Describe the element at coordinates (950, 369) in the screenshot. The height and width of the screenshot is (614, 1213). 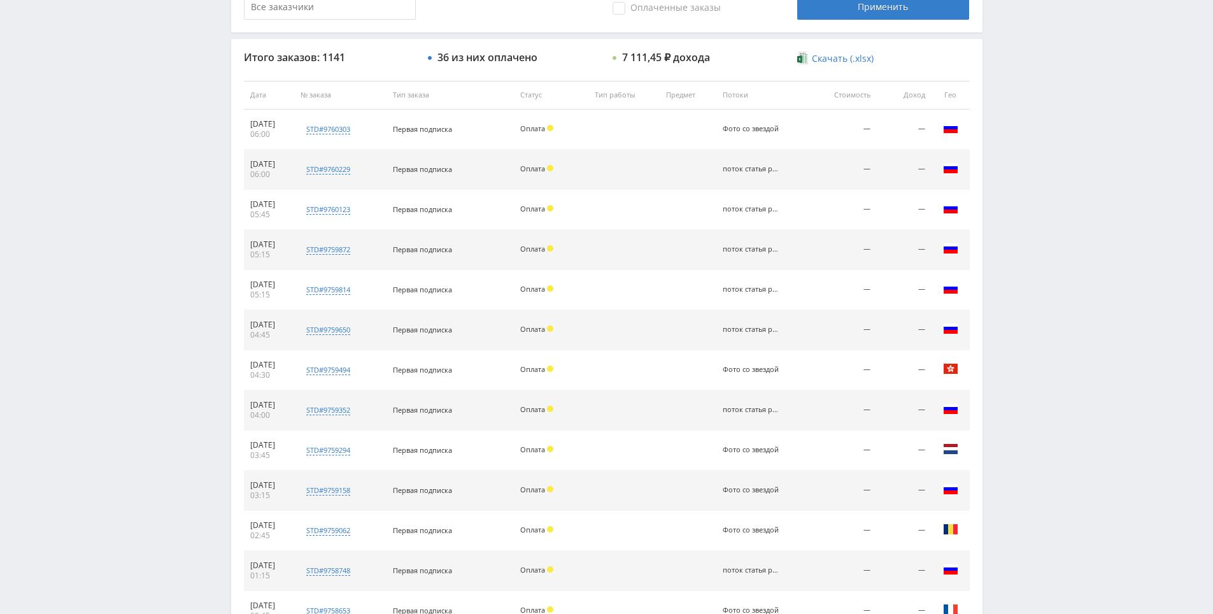
I see `img: hkg.png` at that location.